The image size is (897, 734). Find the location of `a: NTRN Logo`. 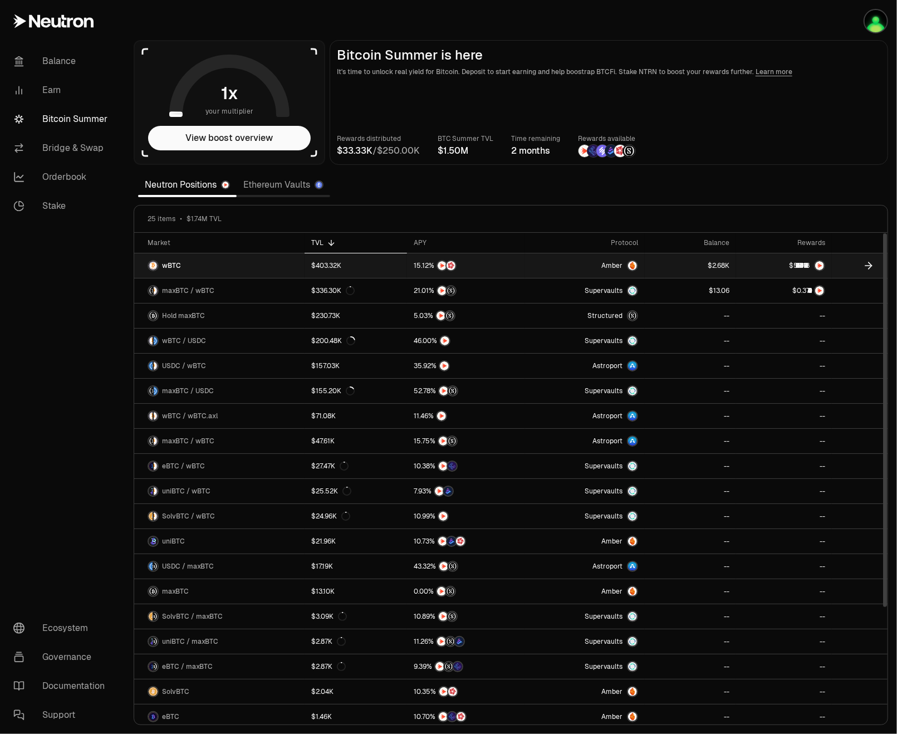

a: NTRN Logo is located at coordinates (784, 291).